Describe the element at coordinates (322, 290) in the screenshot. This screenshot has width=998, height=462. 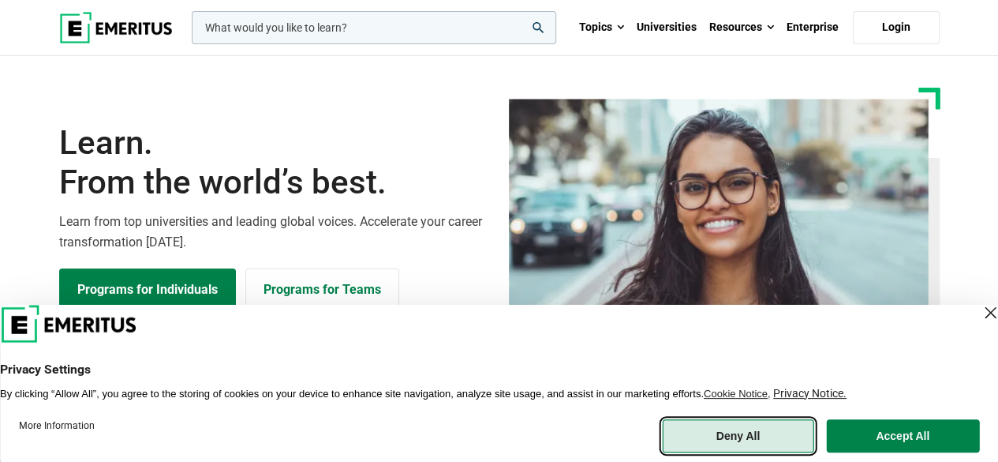
I see `a: Explore for Business` at that location.